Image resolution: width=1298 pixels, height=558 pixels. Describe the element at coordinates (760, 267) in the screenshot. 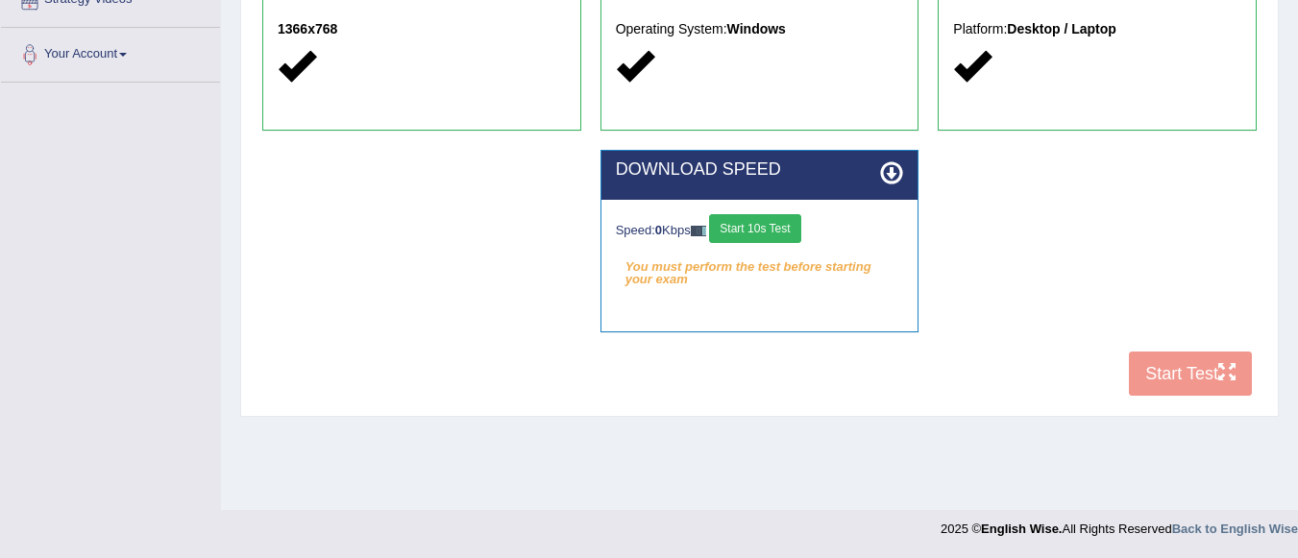

I see `em: You must perform the test before starting your exam` at that location.